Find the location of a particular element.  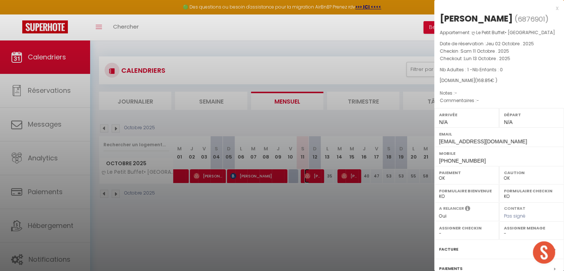

p: Notes : is located at coordinates (499, 93).